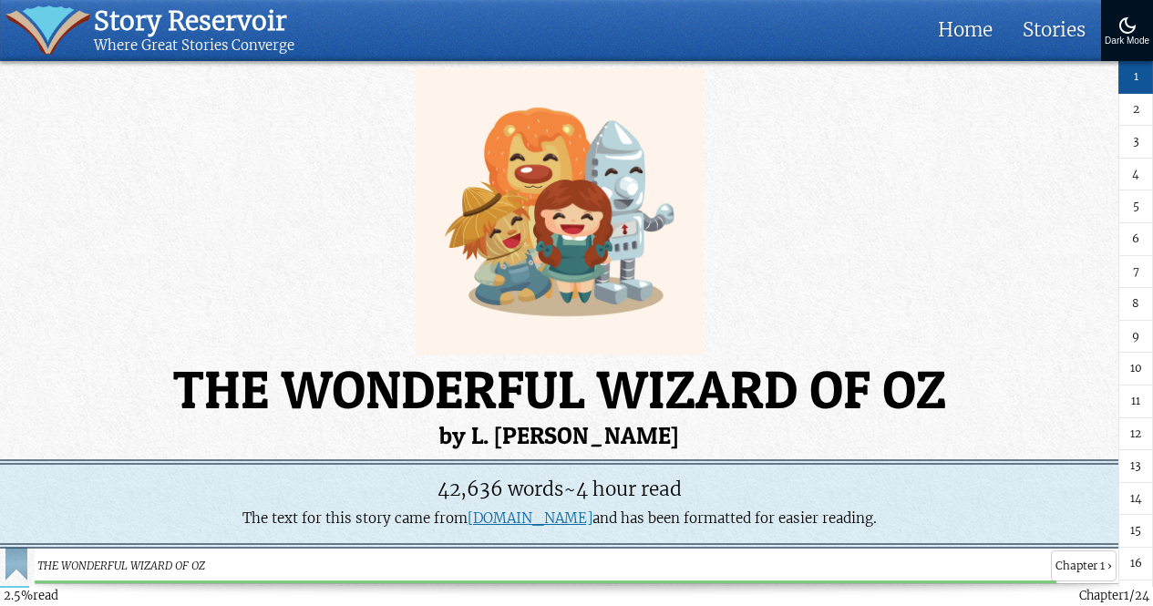  What do you see at coordinates (1136, 174) in the screenshot?
I see `span: 4` at bounding box center [1136, 174].